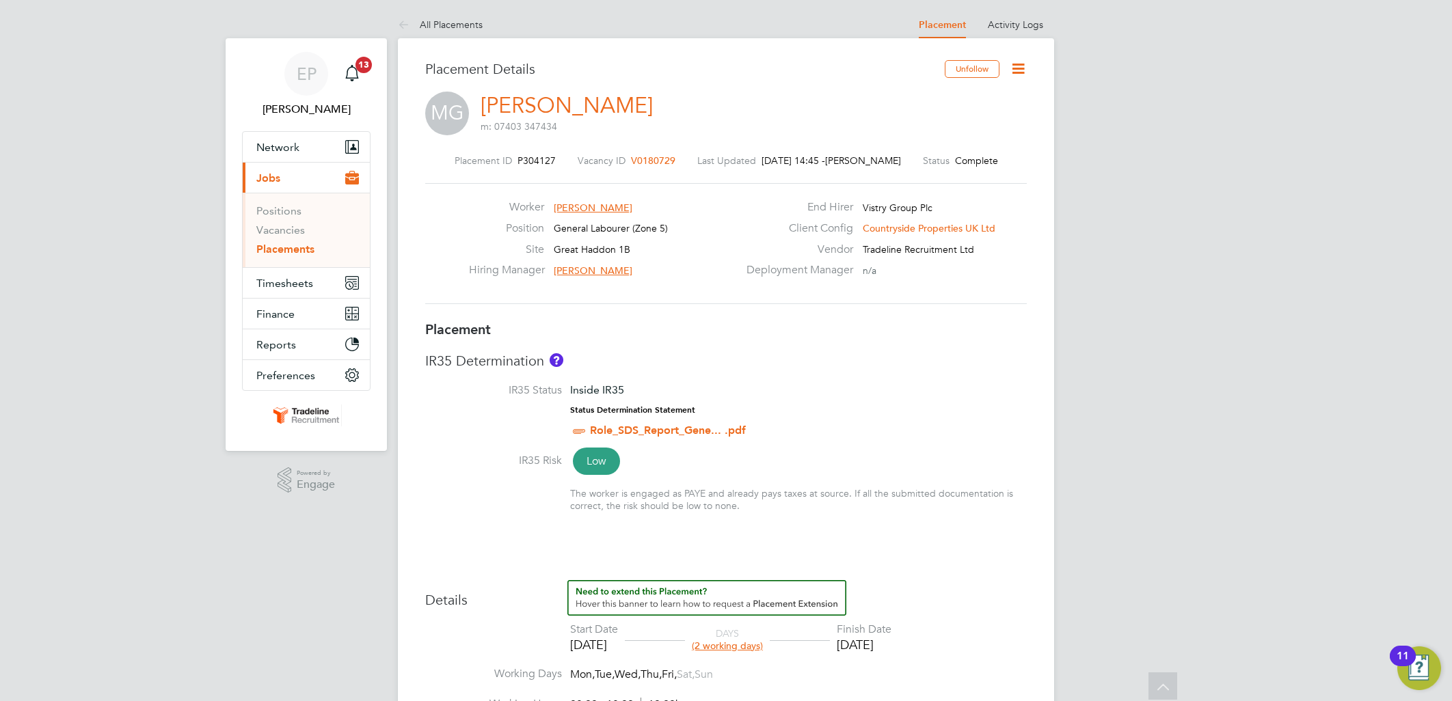 The width and height of the screenshot is (1452, 701). Describe the element at coordinates (727, 646) in the screenshot. I see `span: (2 working days)` at that location.